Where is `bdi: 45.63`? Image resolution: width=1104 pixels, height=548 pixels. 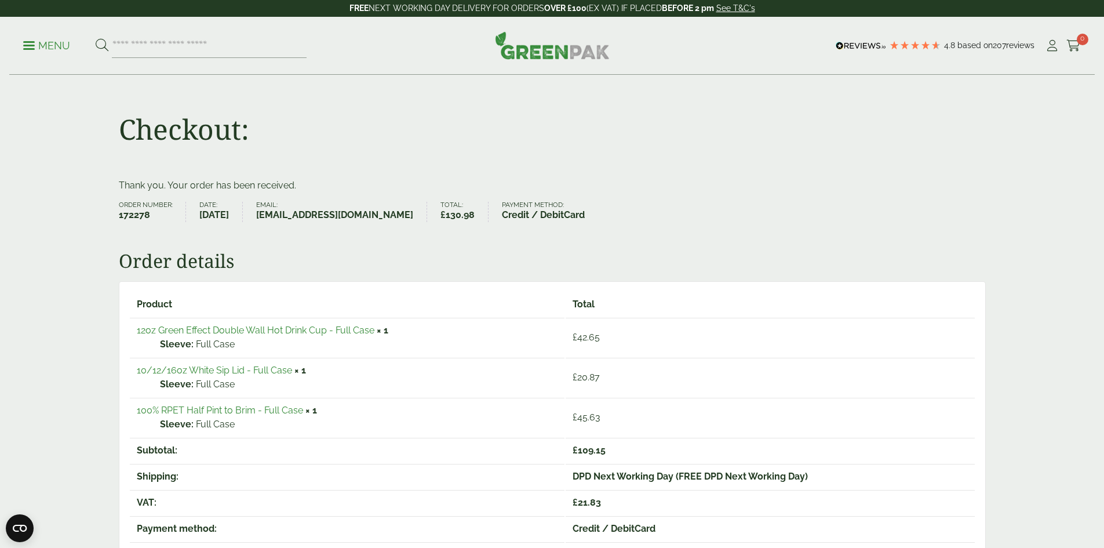
bdi: 45.63 is located at coordinates (586, 417).